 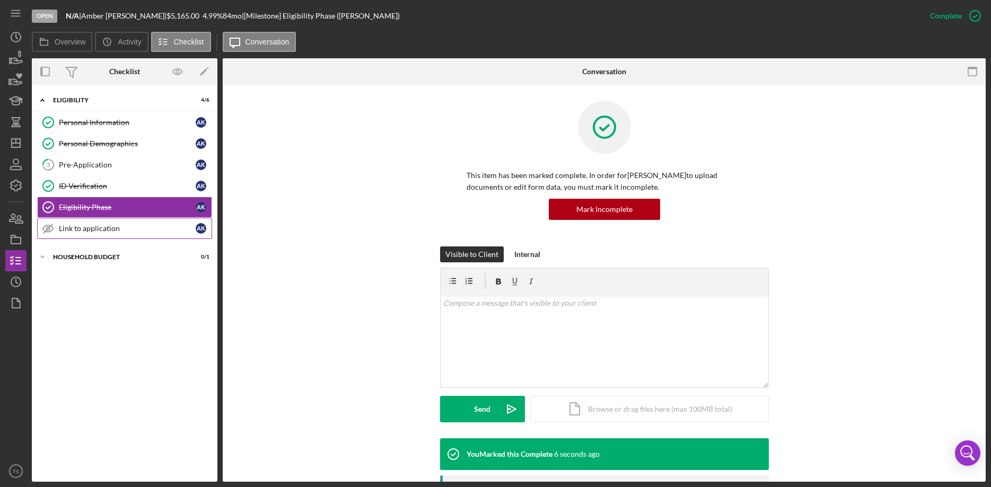 What do you see at coordinates (127, 165) in the screenshot?
I see `div: Pre-Application` at bounding box center [127, 165].